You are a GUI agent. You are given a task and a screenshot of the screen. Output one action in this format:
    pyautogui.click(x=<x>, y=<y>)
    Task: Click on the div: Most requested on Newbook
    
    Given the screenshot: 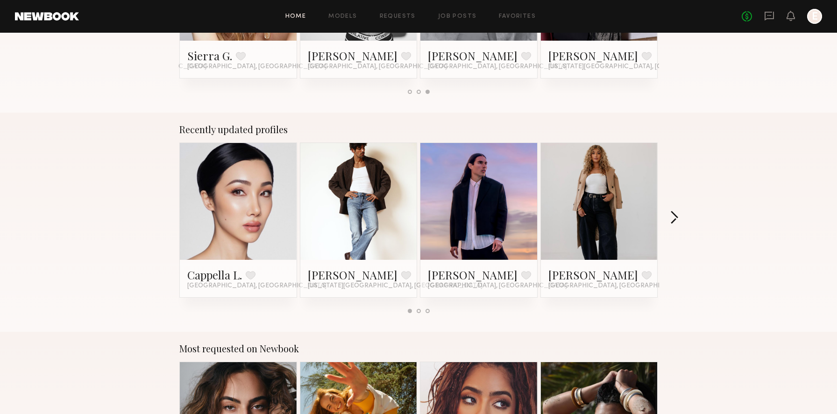 What is the action you would take?
    pyautogui.click(x=418, y=348)
    